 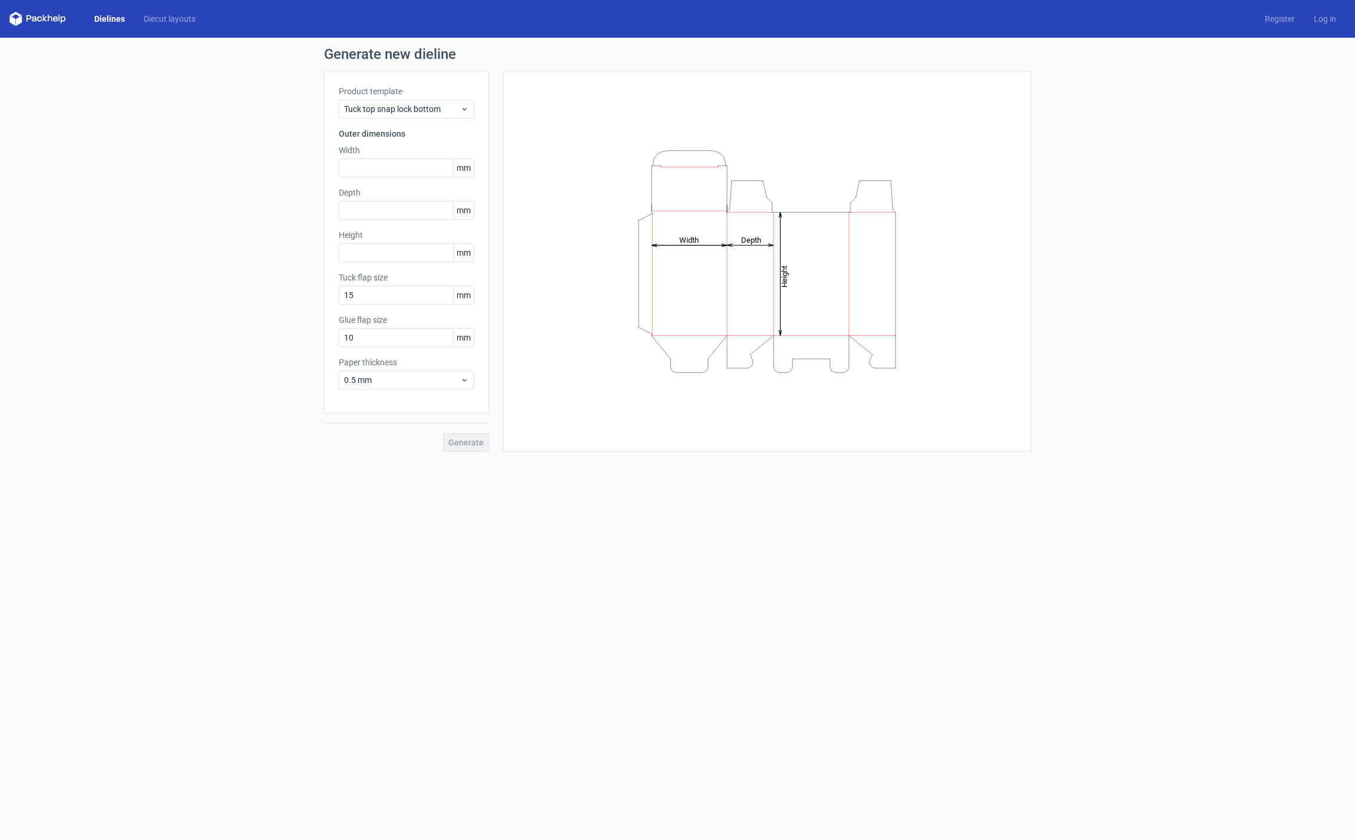 What do you see at coordinates (406, 91) in the screenshot?
I see `label: Product template` at bounding box center [406, 91].